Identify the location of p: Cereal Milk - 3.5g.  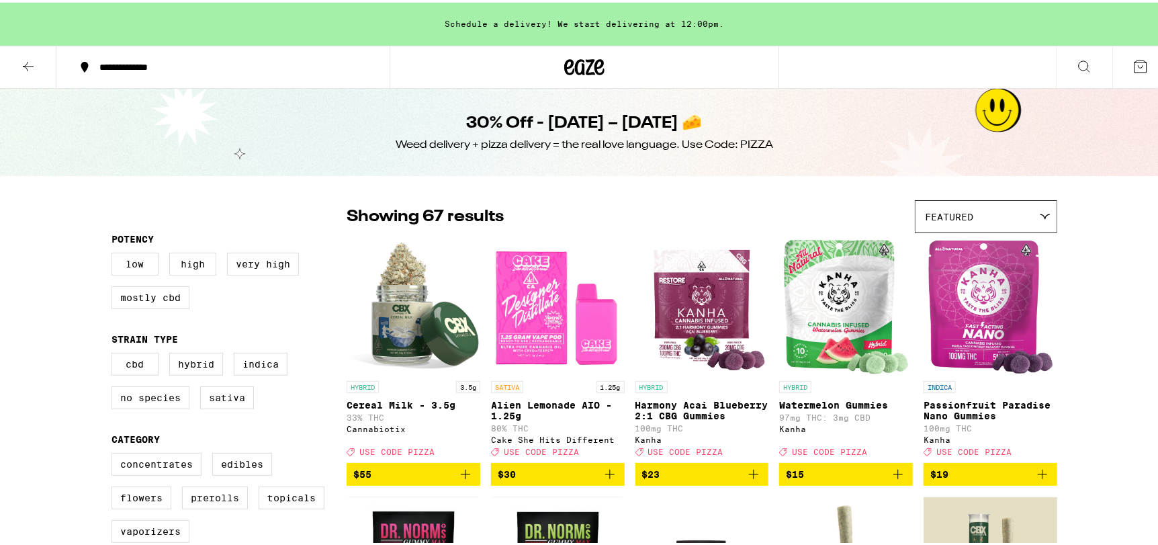
(413, 402).